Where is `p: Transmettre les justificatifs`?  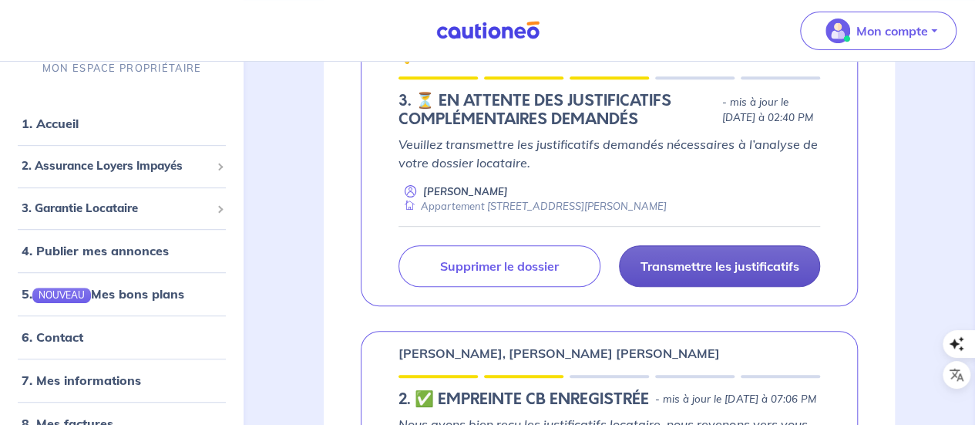 p: Transmettre les justificatifs is located at coordinates (719, 266).